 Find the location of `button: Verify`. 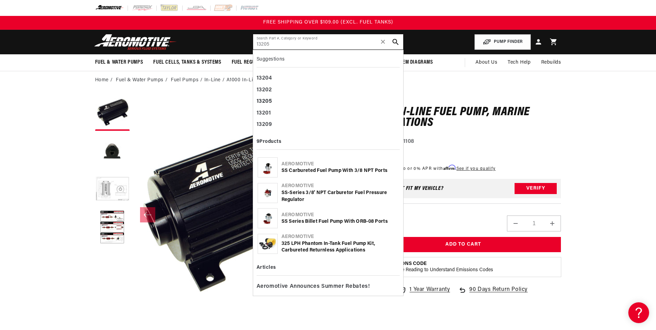

button: Verify is located at coordinates (536, 188).